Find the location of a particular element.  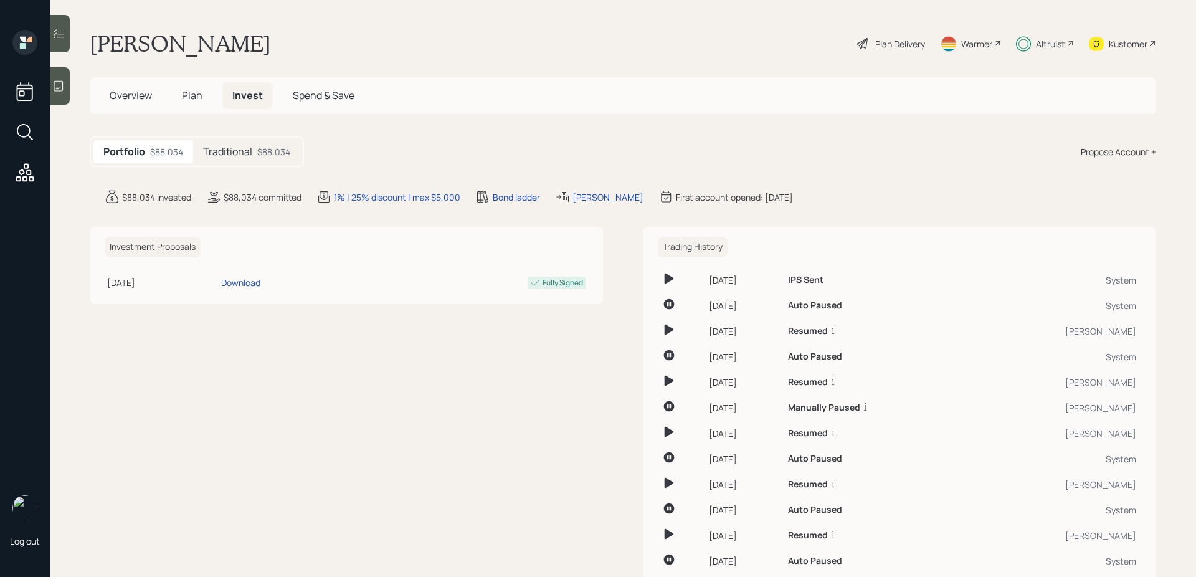

span: Invest is located at coordinates (247, 95).